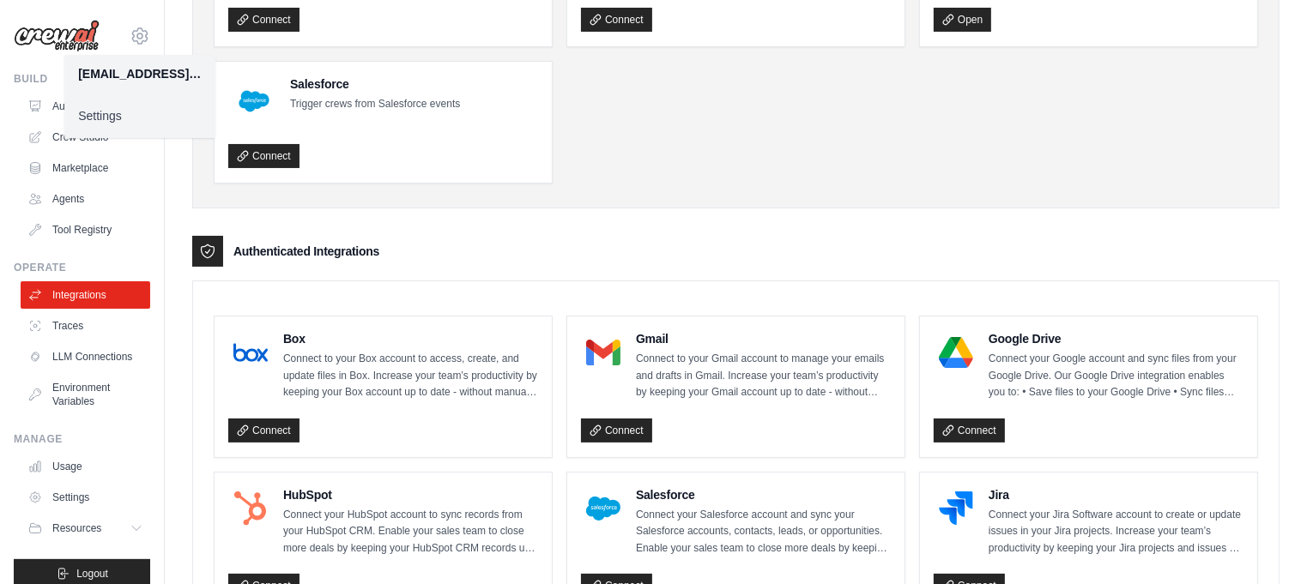  Describe the element at coordinates (251, 353) in the screenshot. I see `img: Box Logo` at that location.